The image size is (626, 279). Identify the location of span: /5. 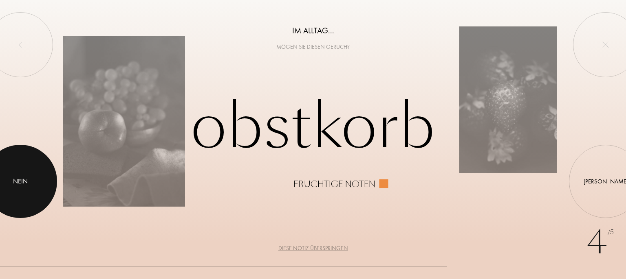
(610, 233).